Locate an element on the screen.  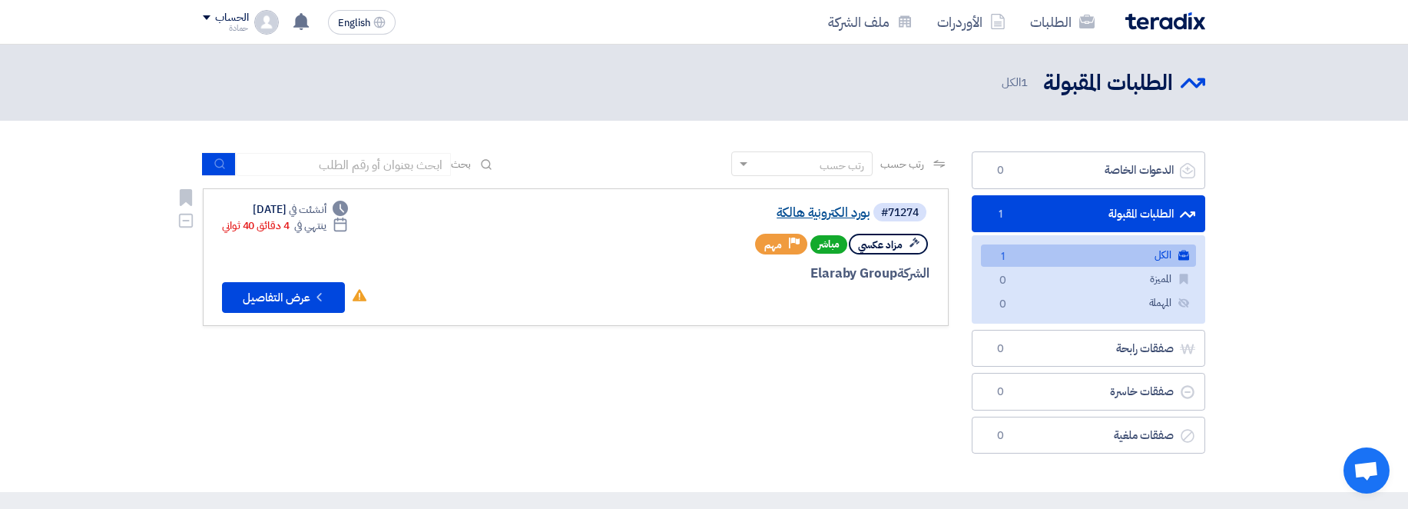
span: English is located at coordinates (354, 23).